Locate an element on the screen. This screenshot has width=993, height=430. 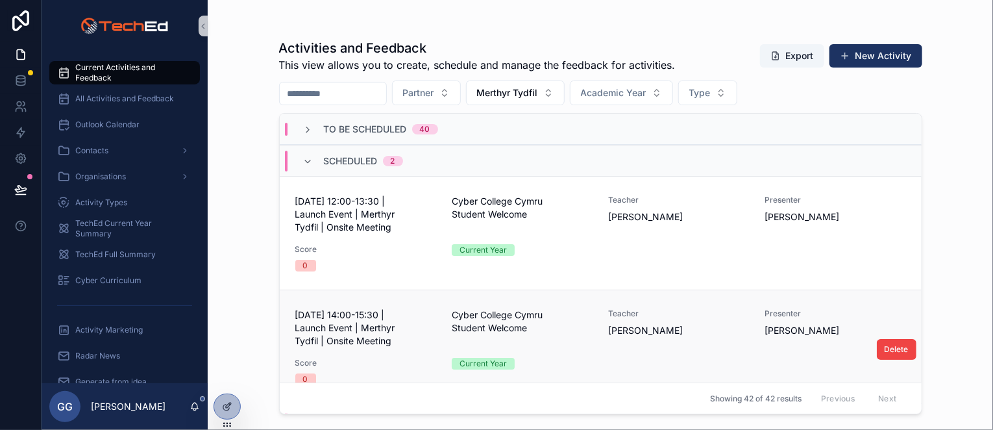
a: Outlook Calendar is located at coordinates (125, 125).